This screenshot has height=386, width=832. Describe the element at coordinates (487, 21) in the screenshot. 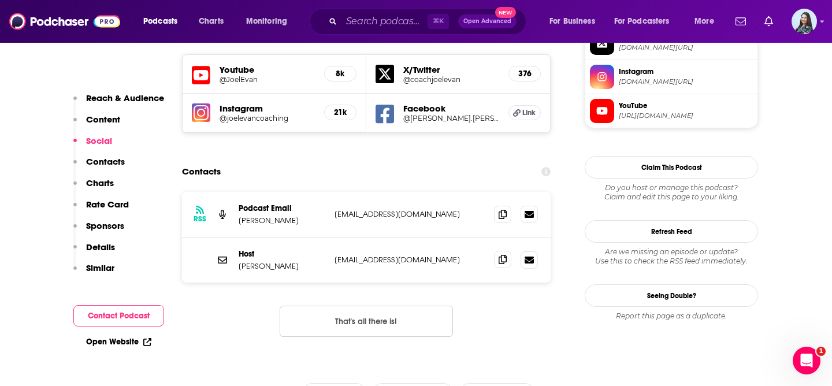

I see `span: Open Advanced` at that location.